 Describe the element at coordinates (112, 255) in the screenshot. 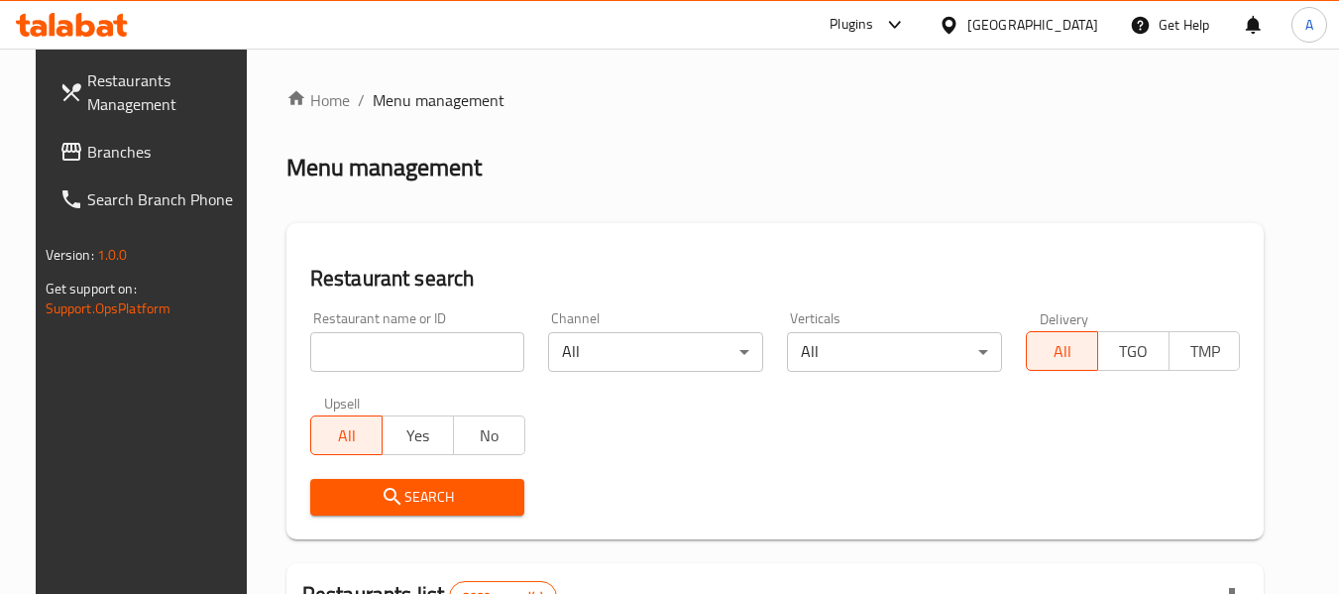

I see `span: 1.0.0` at that location.